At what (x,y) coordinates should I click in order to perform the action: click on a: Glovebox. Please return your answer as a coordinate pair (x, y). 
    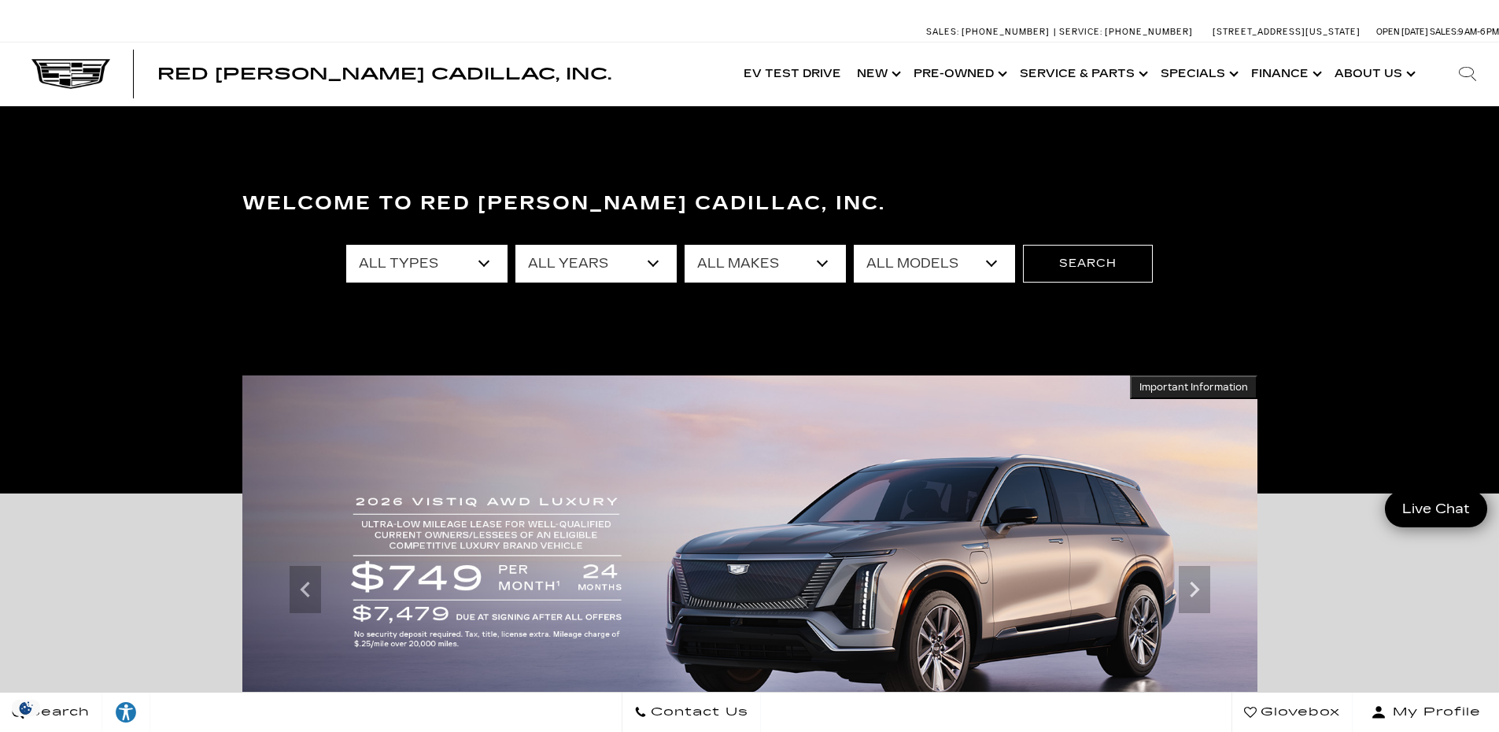
    Looking at the image, I should click on (1292, 712).